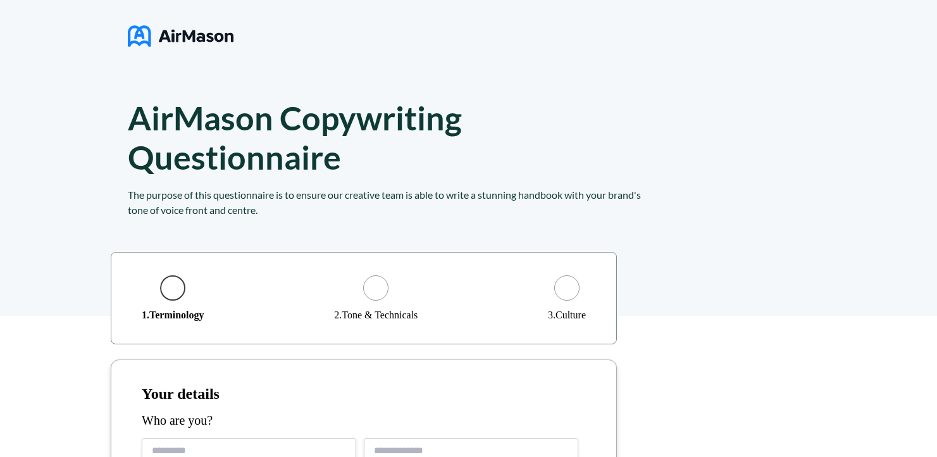 The width and height of the screenshot is (937, 457). I want to click on div: Who are you?, so click(364, 420).